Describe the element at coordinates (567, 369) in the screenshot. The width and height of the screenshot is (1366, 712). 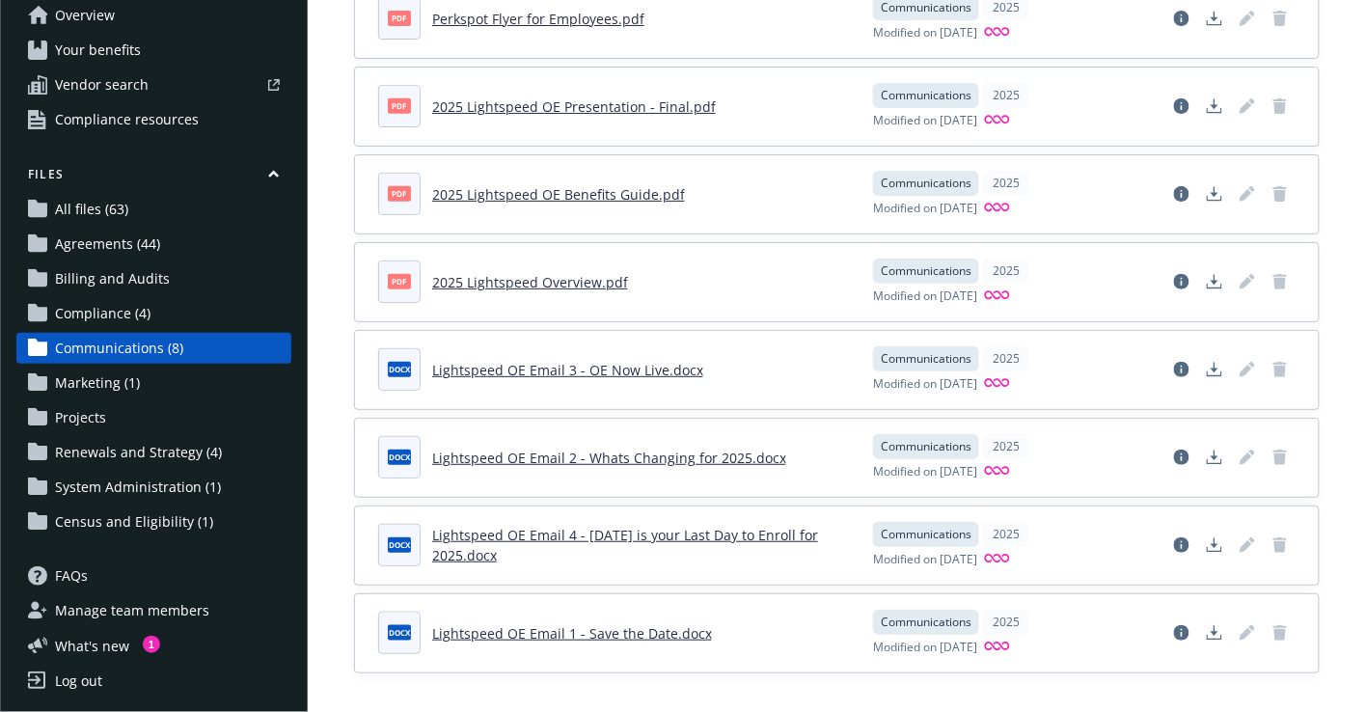
I see `a: Lightspeed OE Email 3 - OE Now Live.docx` at that location.